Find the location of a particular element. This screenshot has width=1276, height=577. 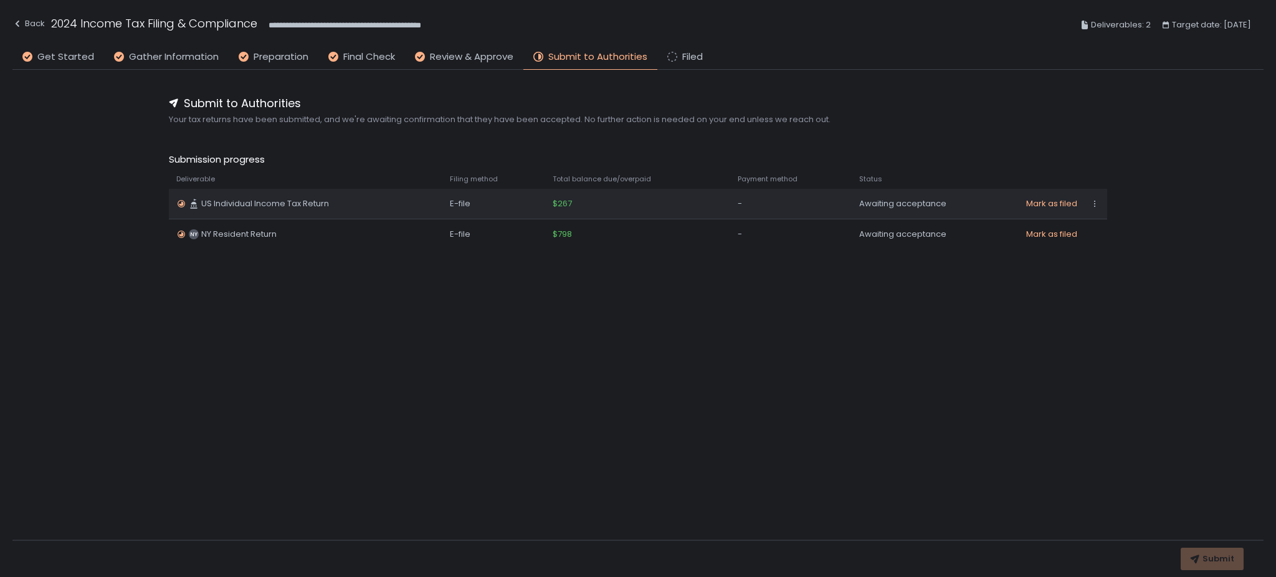

span: Deliverables: 2 is located at coordinates (1121, 25).